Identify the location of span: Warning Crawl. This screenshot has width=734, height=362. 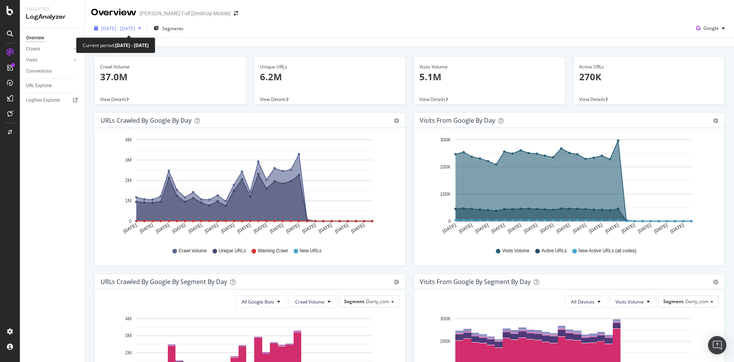
(273, 251).